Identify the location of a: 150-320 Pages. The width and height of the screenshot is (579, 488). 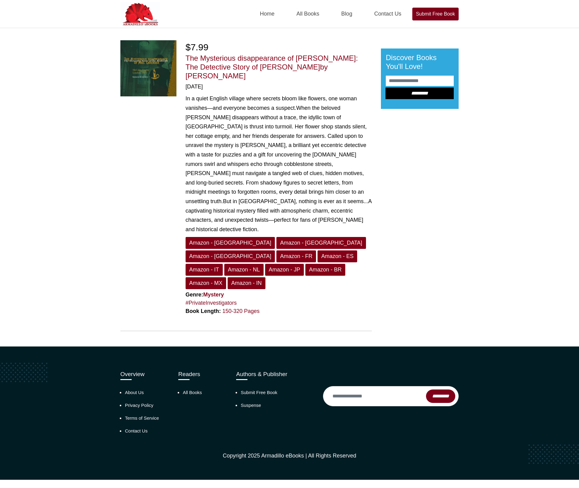
(241, 311).